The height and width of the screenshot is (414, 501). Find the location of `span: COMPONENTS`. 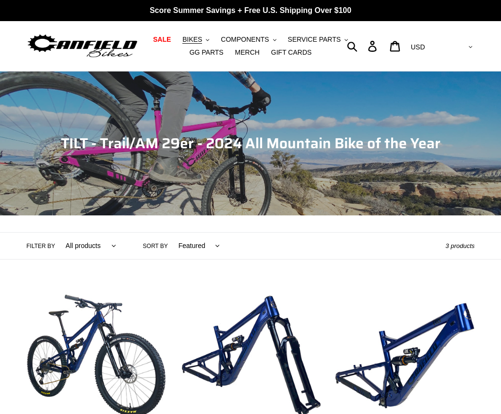

span: COMPONENTS is located at coordinates (245, 39).